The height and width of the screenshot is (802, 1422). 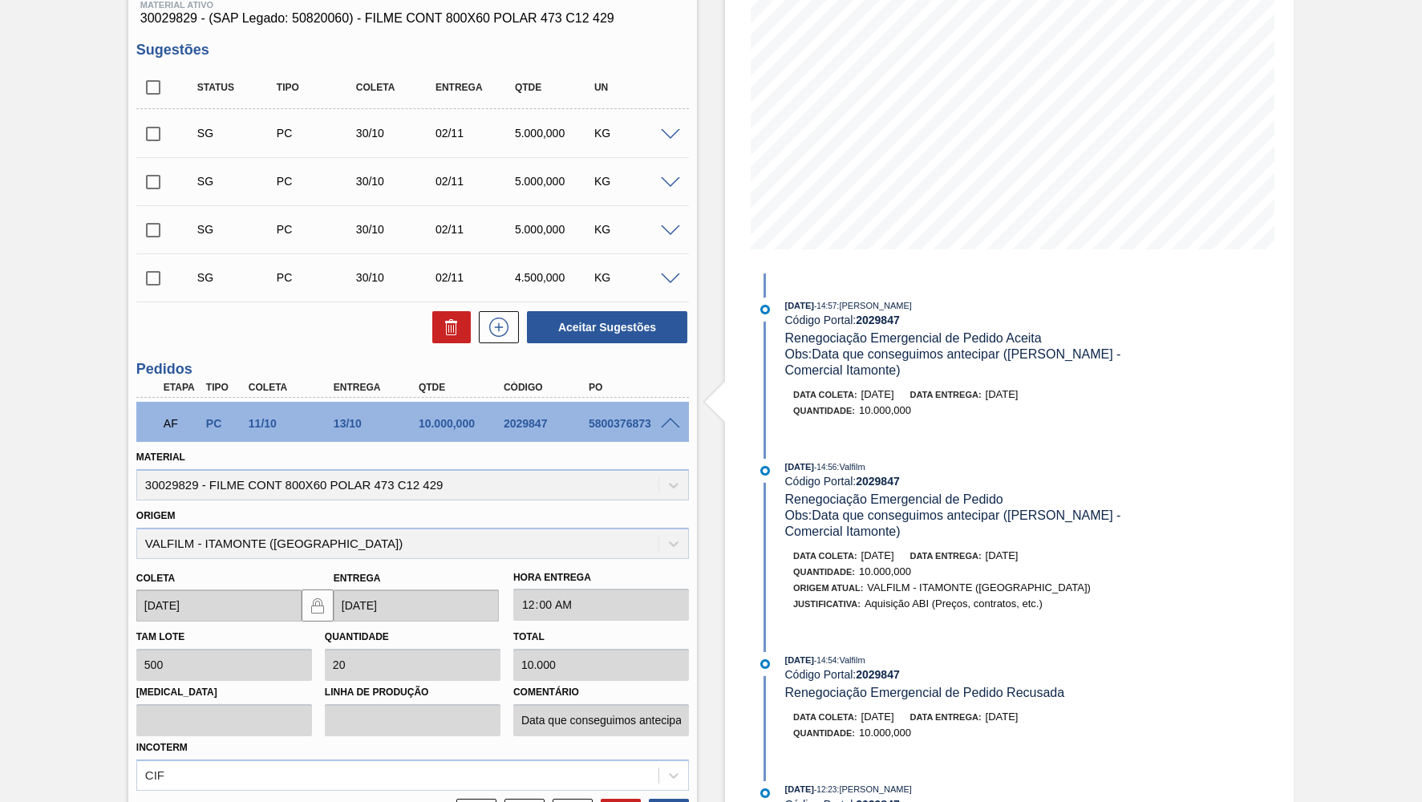 What do you see at coordinates (219, 606) in the screenshot?
I see `input: dd/mm/yyyy` at bounding box center [219, 606].